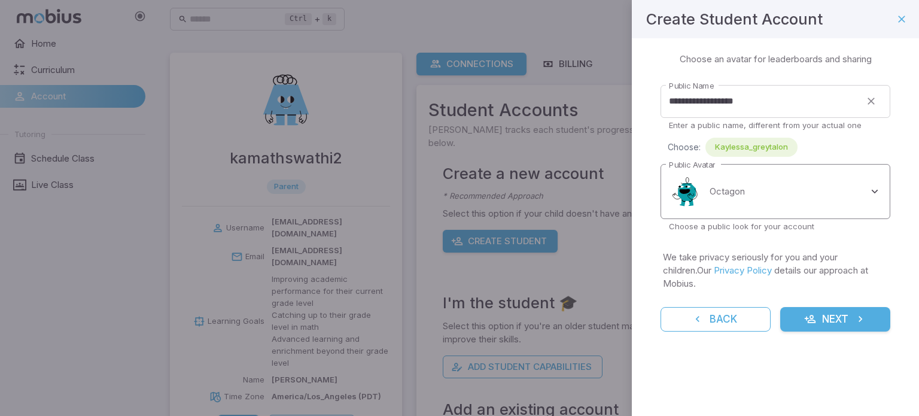 The width and height of the screenshot is (919, 416). Describe the element at coordinates (752, 147) in the screenshot. I see `div: Kaylessa_greytalon` at that location.